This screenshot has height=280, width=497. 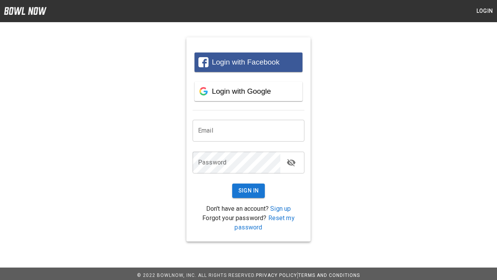 I want to click on p: Don't have an account?, so click(x=249, y=209).